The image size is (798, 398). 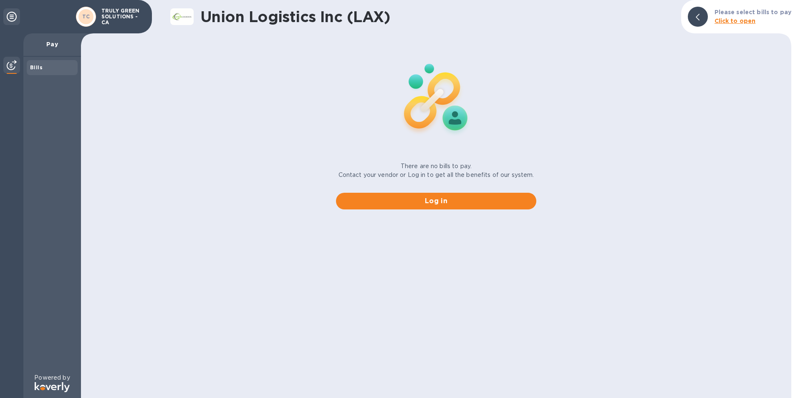 I want to click on b: TC, so click(x=86, y=16).